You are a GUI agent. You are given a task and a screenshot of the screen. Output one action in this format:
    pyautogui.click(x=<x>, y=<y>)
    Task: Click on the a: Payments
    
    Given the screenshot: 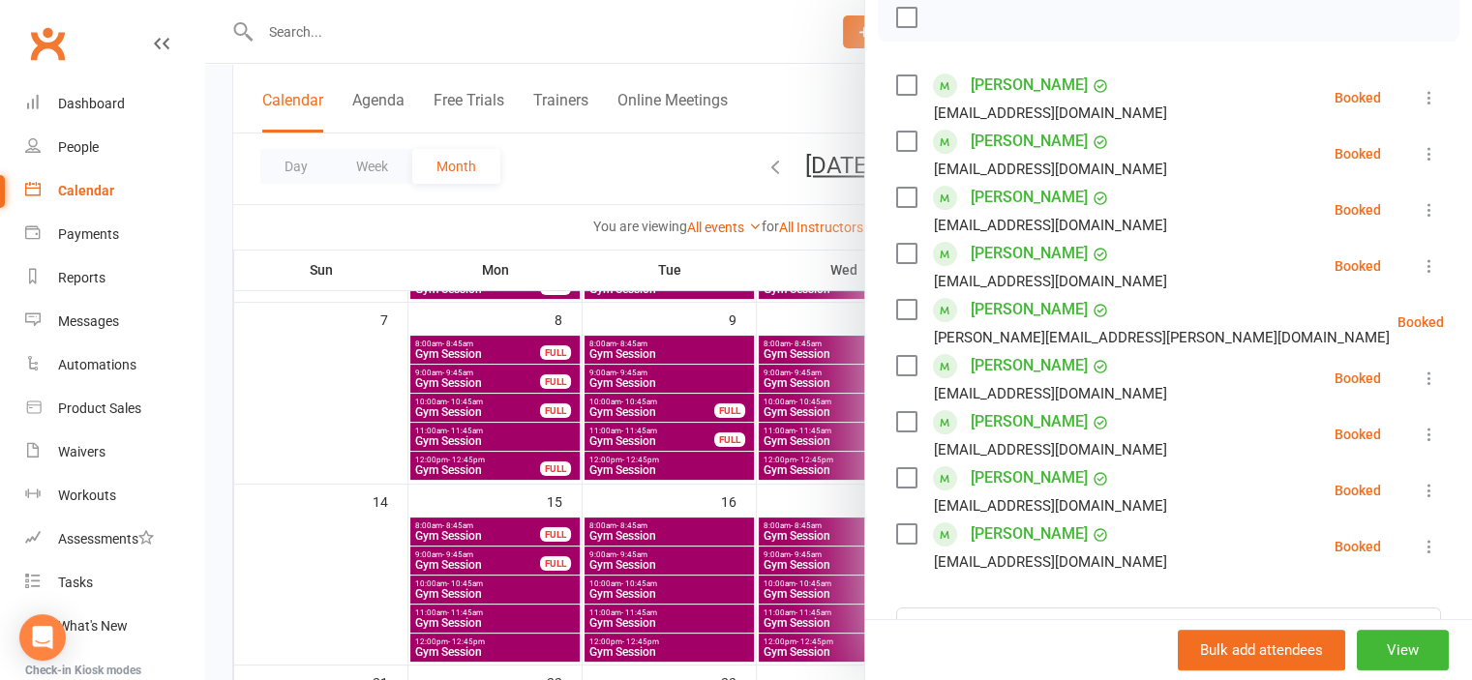 What is the action you would take?
    pyautogui.click(x=114, y=234)
    